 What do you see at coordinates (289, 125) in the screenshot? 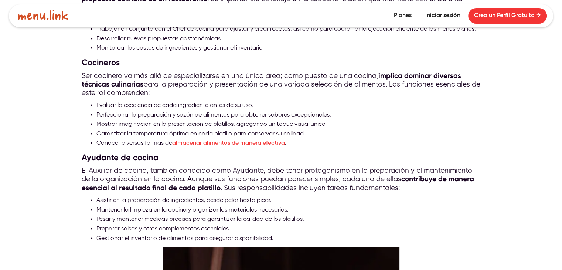
I see `li: Mostrar imaginación en la presentación de platillos, agregando un toque visual único.` at bounding box center [289, 125].